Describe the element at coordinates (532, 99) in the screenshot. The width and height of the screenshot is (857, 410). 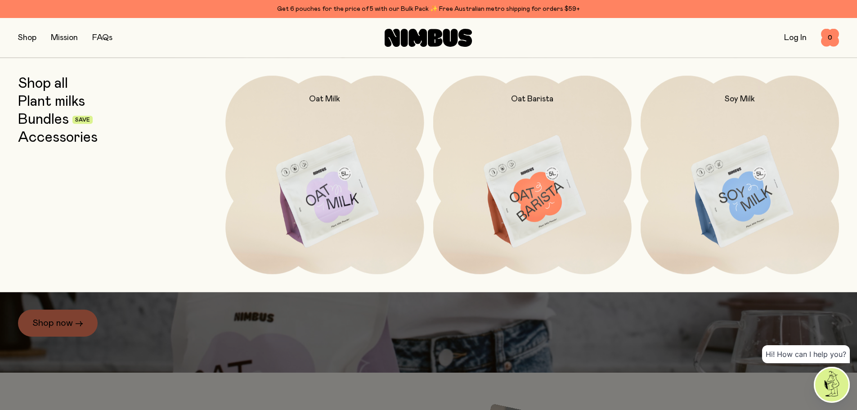
I see `h2: Oat Barista` at that location.